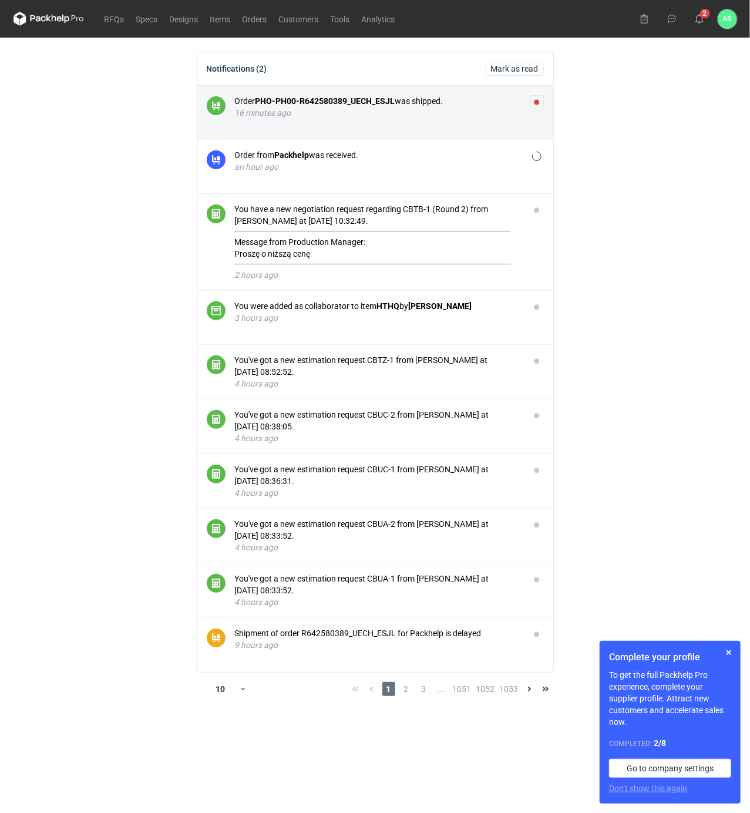 The height and width of the screenshot is (813, 750). I want to click on a: Go to company settings, so click(670, 768).